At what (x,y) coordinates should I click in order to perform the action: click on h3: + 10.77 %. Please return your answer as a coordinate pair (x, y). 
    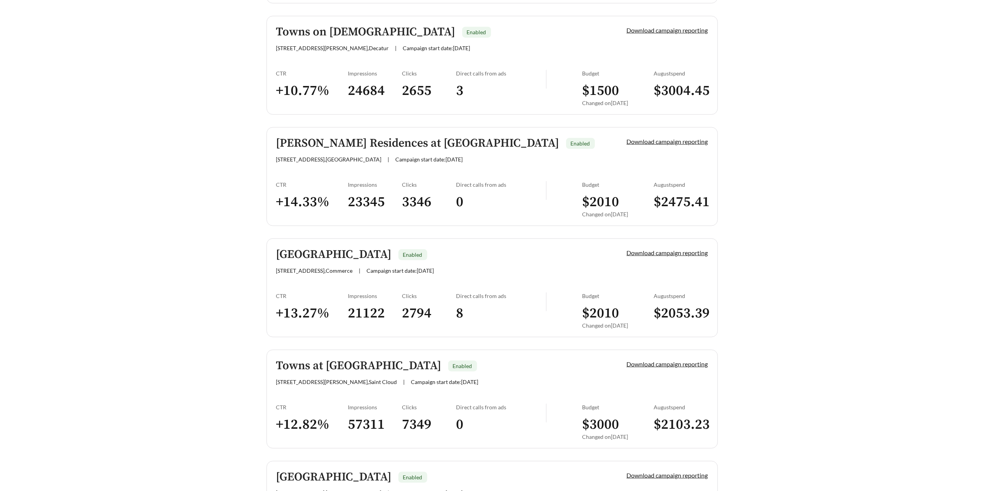
    Looking at the image, I should click on (312, 91).